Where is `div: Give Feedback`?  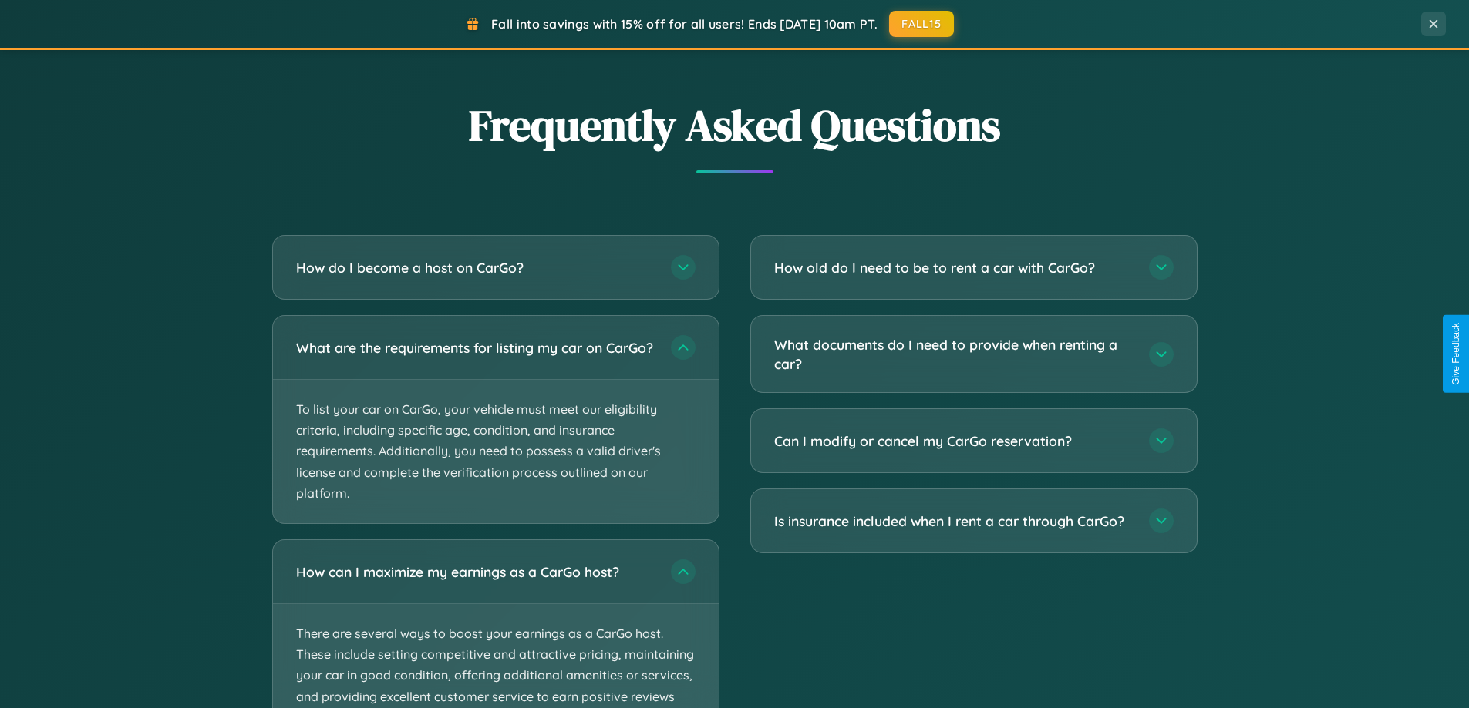
div: Give Feedback is located at coordinates (1455, 354).